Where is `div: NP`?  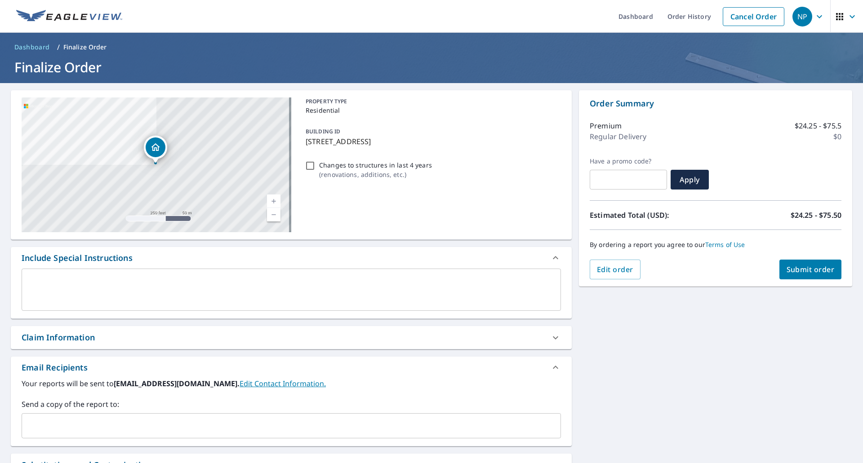 div: NP is located at coordinates (802, 17).